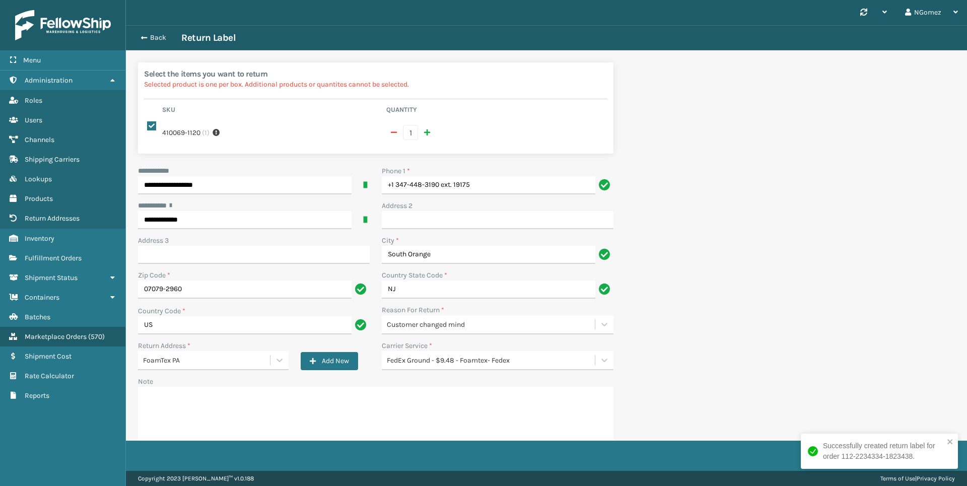 Image resolution: width=967 pixels, height=486 pixels. What do you see at coordinates (205, 132) in the screenshot?
I see `span: ( 1 )` at bounding box center [205, 132].